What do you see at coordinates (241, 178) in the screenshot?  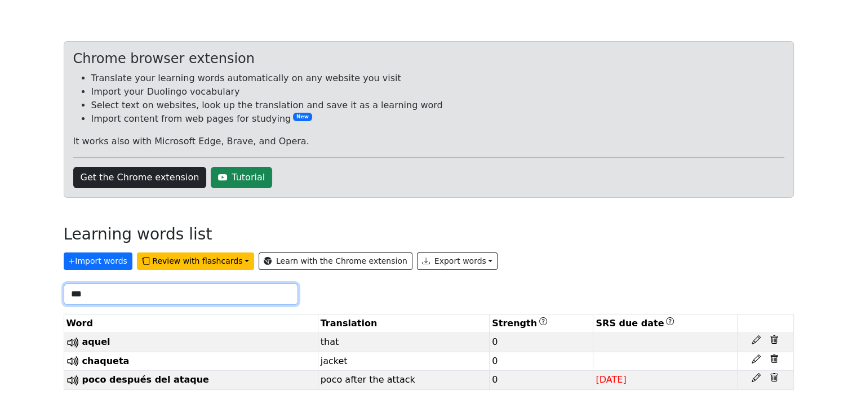 I see `a: Tutorial` at bounding box center [241, 178].